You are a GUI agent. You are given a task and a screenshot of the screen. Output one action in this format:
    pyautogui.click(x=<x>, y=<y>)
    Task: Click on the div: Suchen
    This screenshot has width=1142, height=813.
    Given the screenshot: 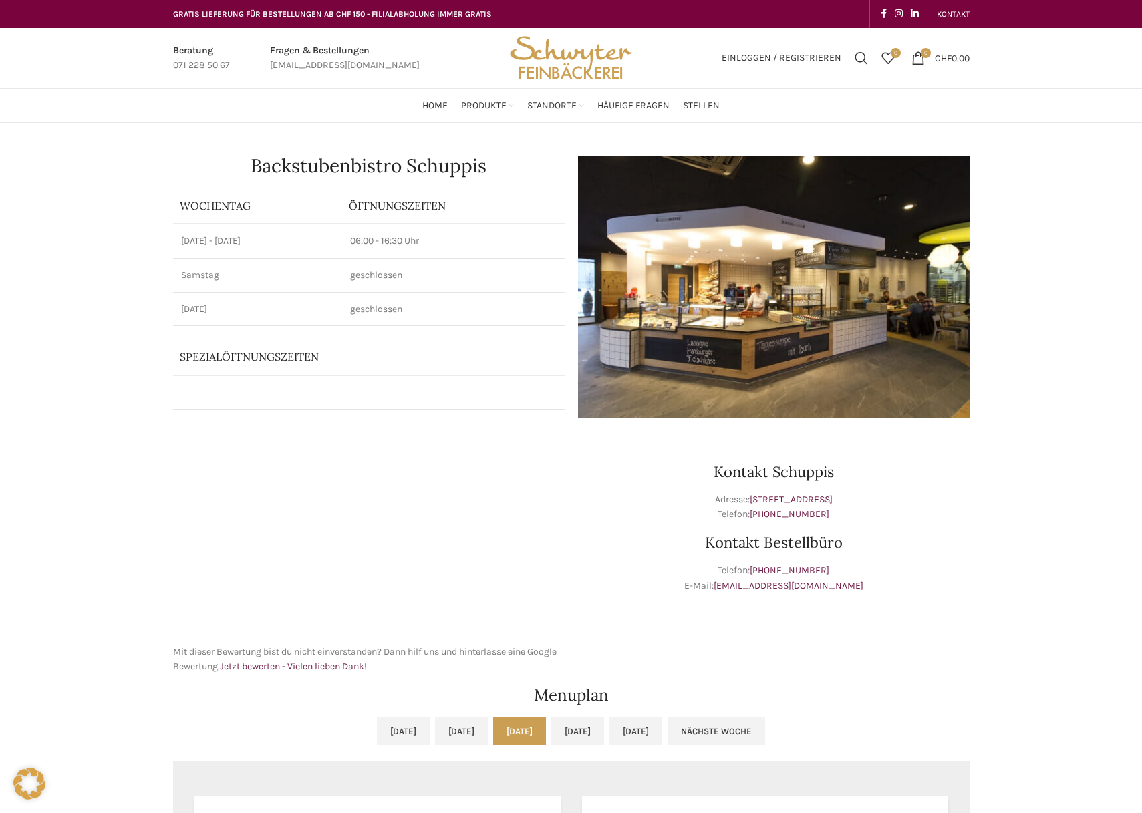 What is the action you would take?
    pyautogui.click(x=861, y=58)
    